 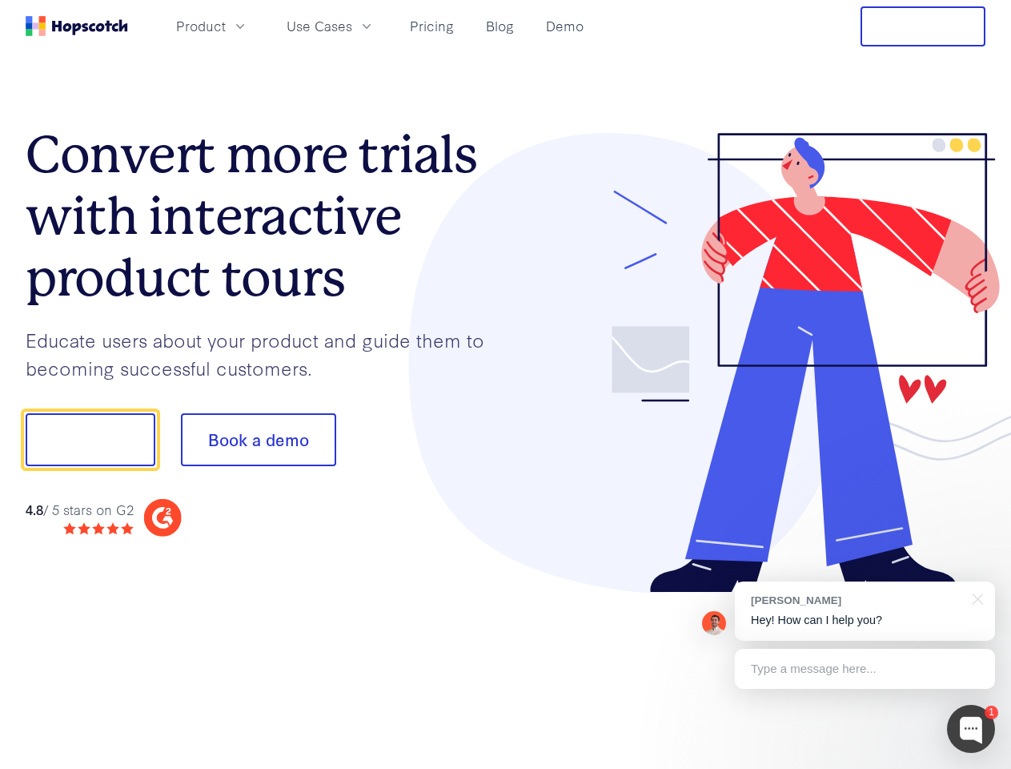 What do you see at coordinates (79, 509) in the screenshot?
I see `div: / 5 stars on G2` at bounding box center [79, 509].